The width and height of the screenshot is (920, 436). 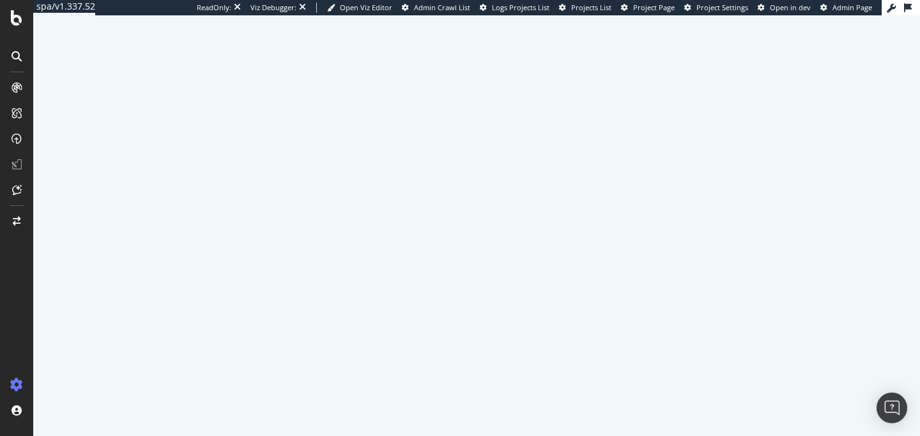 I want to click on a: Project Settings, so click(x=716, y=8).